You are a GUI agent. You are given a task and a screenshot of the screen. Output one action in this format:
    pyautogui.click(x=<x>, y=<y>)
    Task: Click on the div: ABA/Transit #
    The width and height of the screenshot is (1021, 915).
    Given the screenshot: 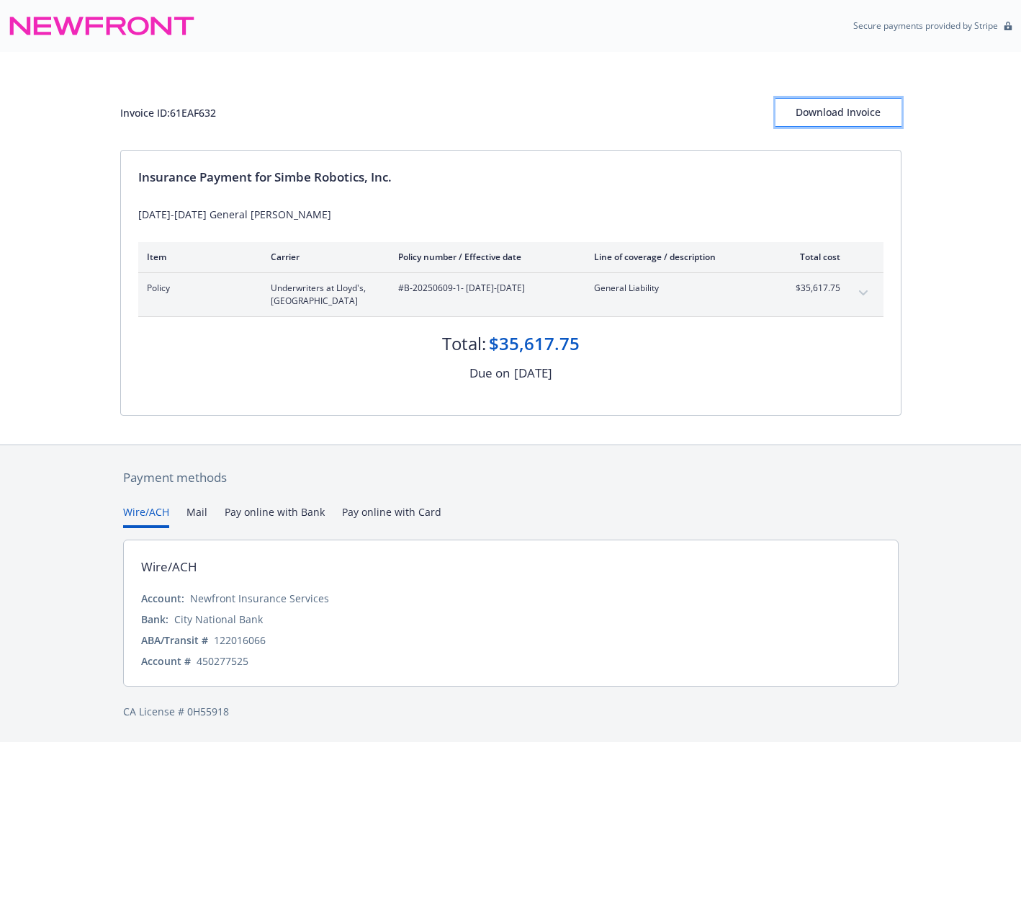 What is the action you would take?
    pyautogui.click(x=174, y=639)
    